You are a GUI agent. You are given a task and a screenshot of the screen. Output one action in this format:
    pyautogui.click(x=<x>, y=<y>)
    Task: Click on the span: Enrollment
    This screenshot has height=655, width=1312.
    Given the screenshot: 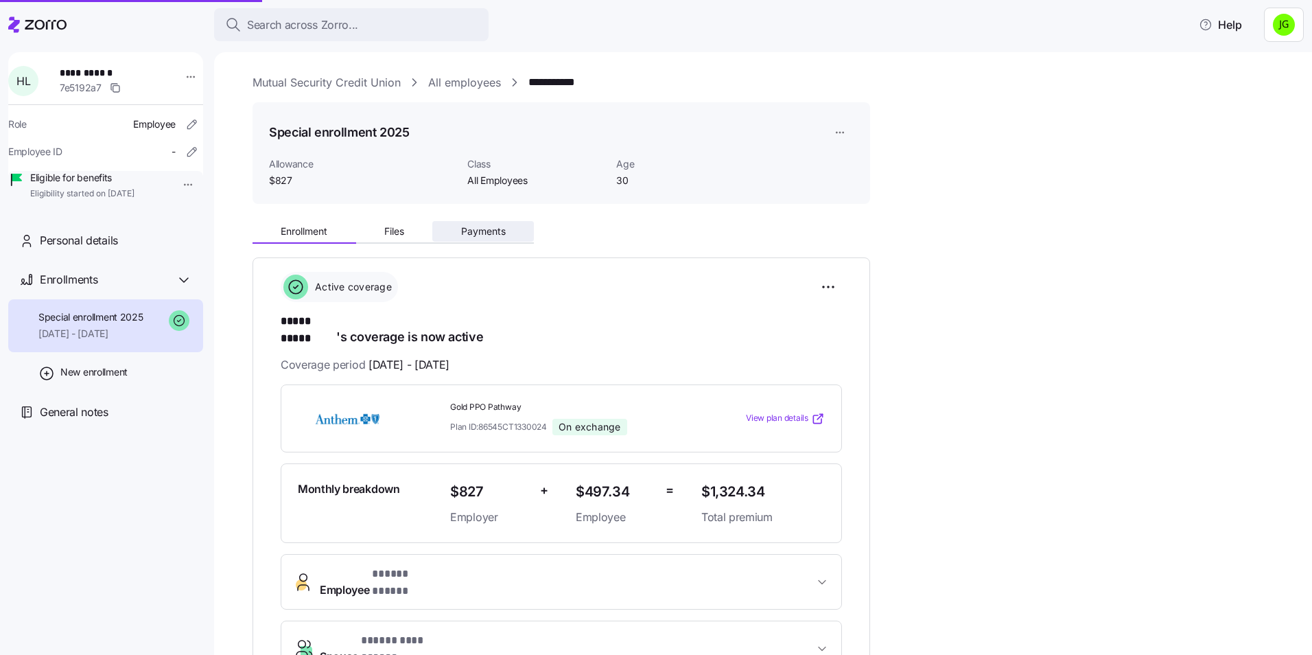 What is the action you would take?
    pyautogui.click(x=304, y=231)
    